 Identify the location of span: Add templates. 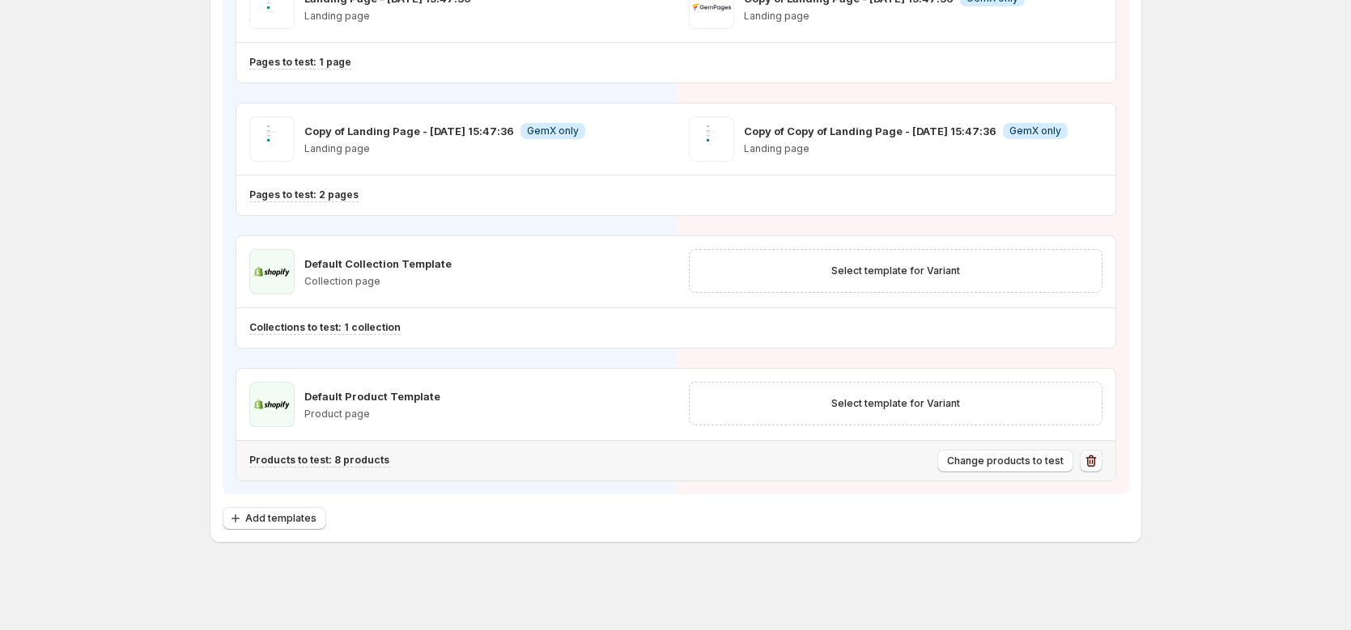
(281, 519).